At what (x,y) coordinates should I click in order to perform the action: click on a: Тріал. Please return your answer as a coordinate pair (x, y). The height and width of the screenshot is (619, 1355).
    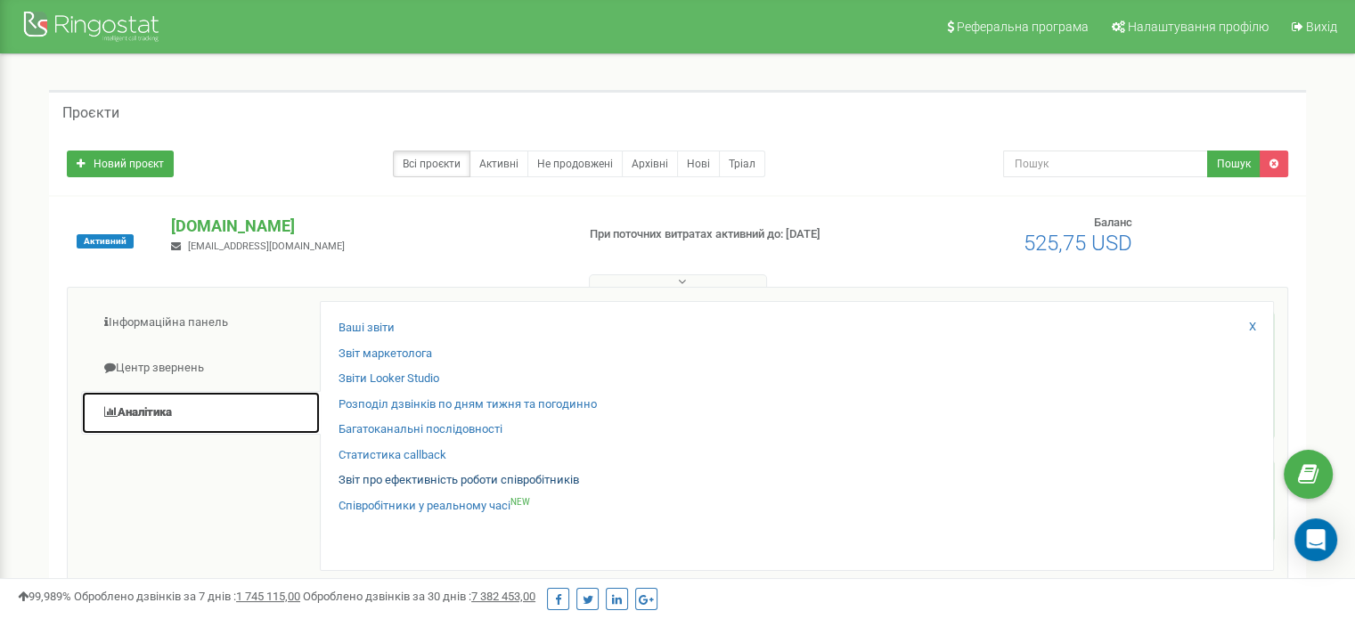
    Looking at the image, I should click on (742, 164).